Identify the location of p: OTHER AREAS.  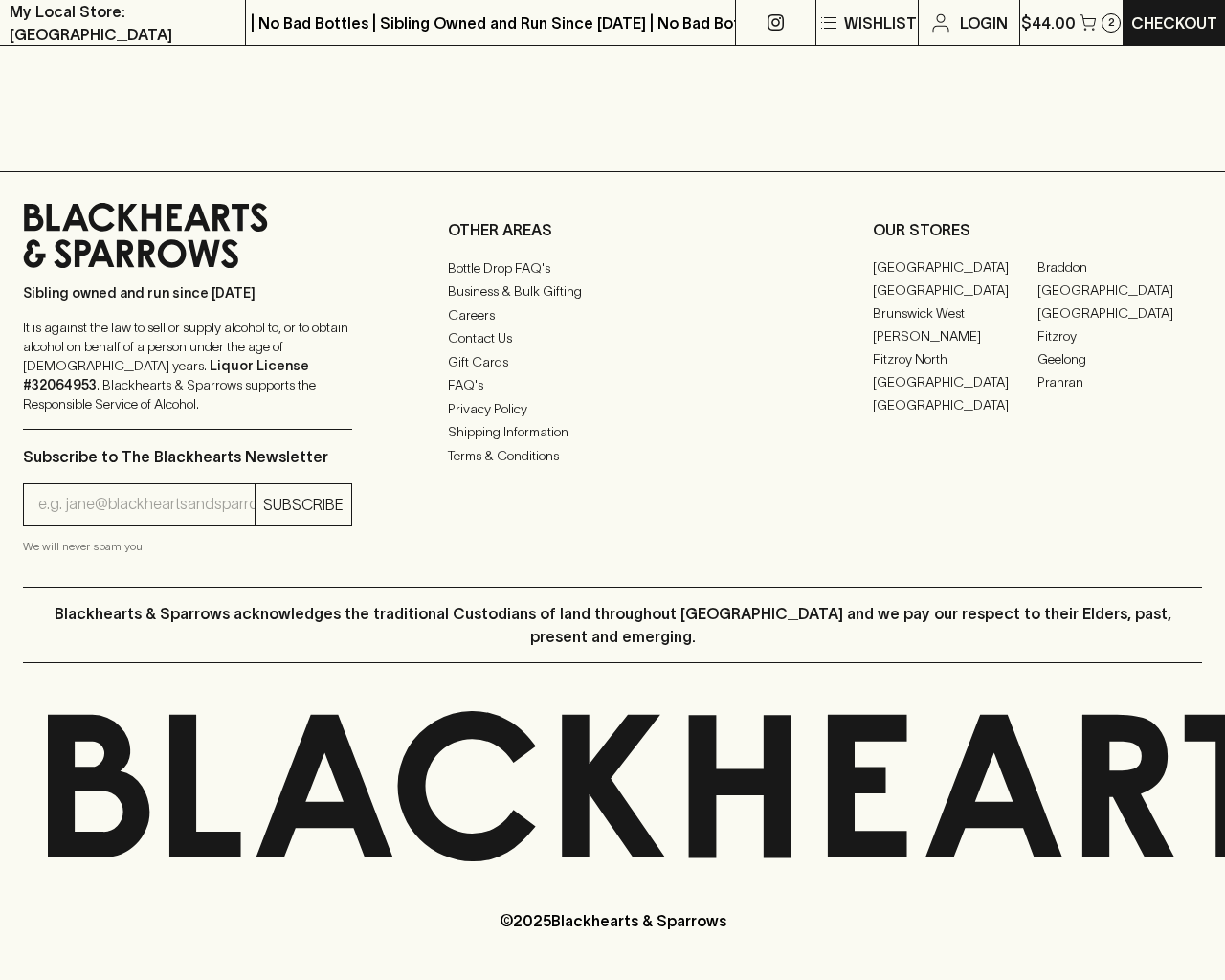
(612, 230).